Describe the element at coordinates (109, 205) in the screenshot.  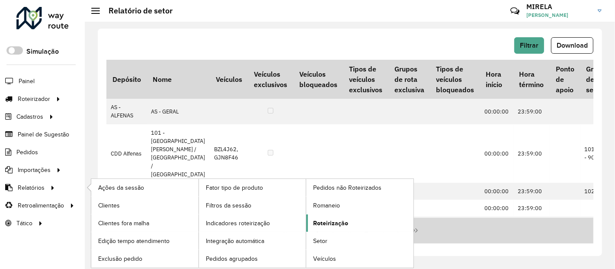
I see `span: Clientes` at that location.